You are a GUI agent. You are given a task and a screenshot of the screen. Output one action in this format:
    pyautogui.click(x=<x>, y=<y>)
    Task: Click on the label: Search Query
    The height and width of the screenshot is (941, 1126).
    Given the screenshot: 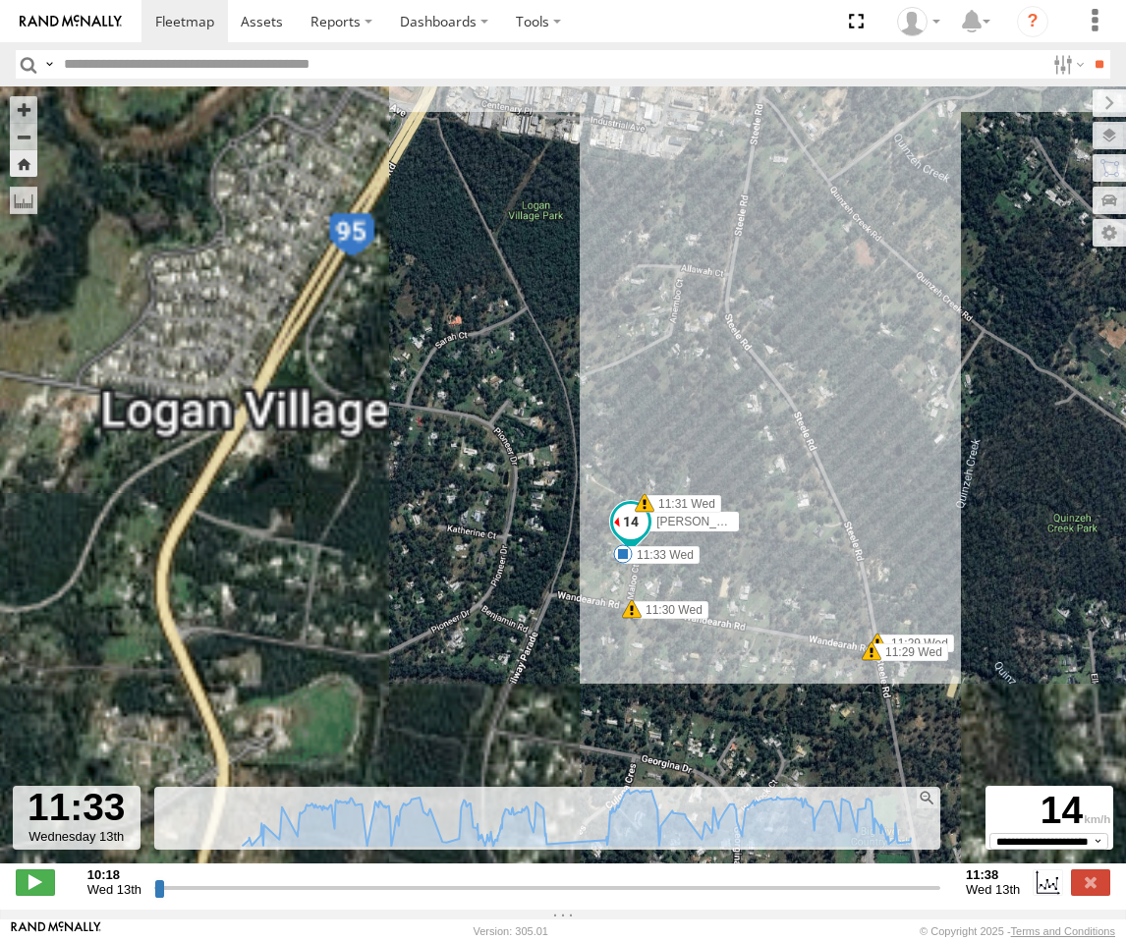 What is the action you would take?
    pyautogui.click(x=49, y=64)
    